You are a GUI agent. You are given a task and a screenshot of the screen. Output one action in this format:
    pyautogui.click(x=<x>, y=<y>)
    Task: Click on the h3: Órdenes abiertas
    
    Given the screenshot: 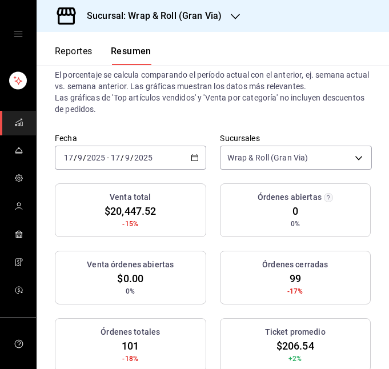 What is the action you would take?
    pyautogui.click(x=289, y=197)
    